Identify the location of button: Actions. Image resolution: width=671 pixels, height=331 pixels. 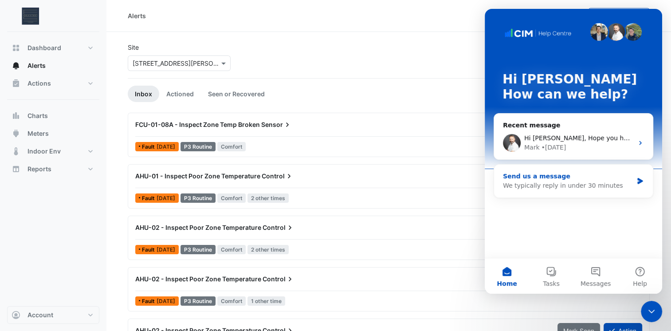
(53, 83).